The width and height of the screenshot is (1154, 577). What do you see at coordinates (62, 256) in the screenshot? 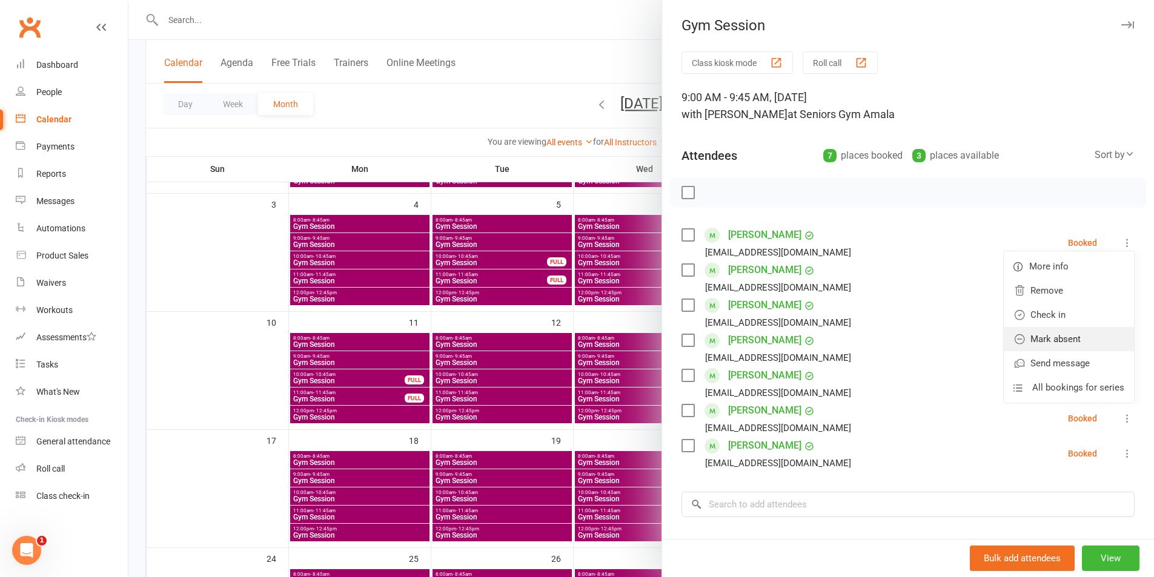
I see `div: Product Sales` at bounding box center [62, 256].